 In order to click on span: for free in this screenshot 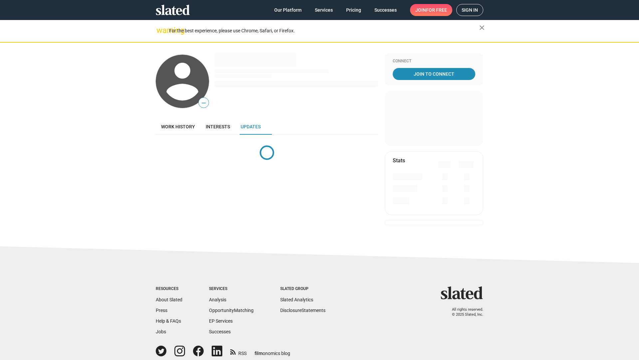, I will do `click(437, 10)`.